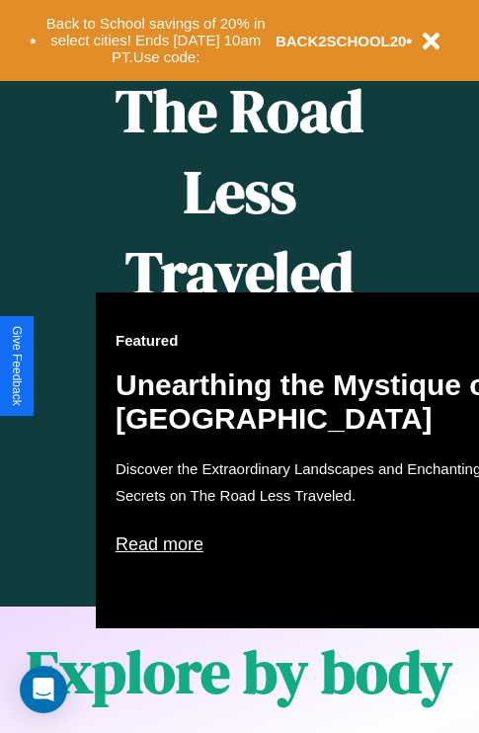 The image size is (479, 733). Describe the element at coordinates (239, 192) in the screenshot. I see `h1: The Road Less Traveled` at that location.